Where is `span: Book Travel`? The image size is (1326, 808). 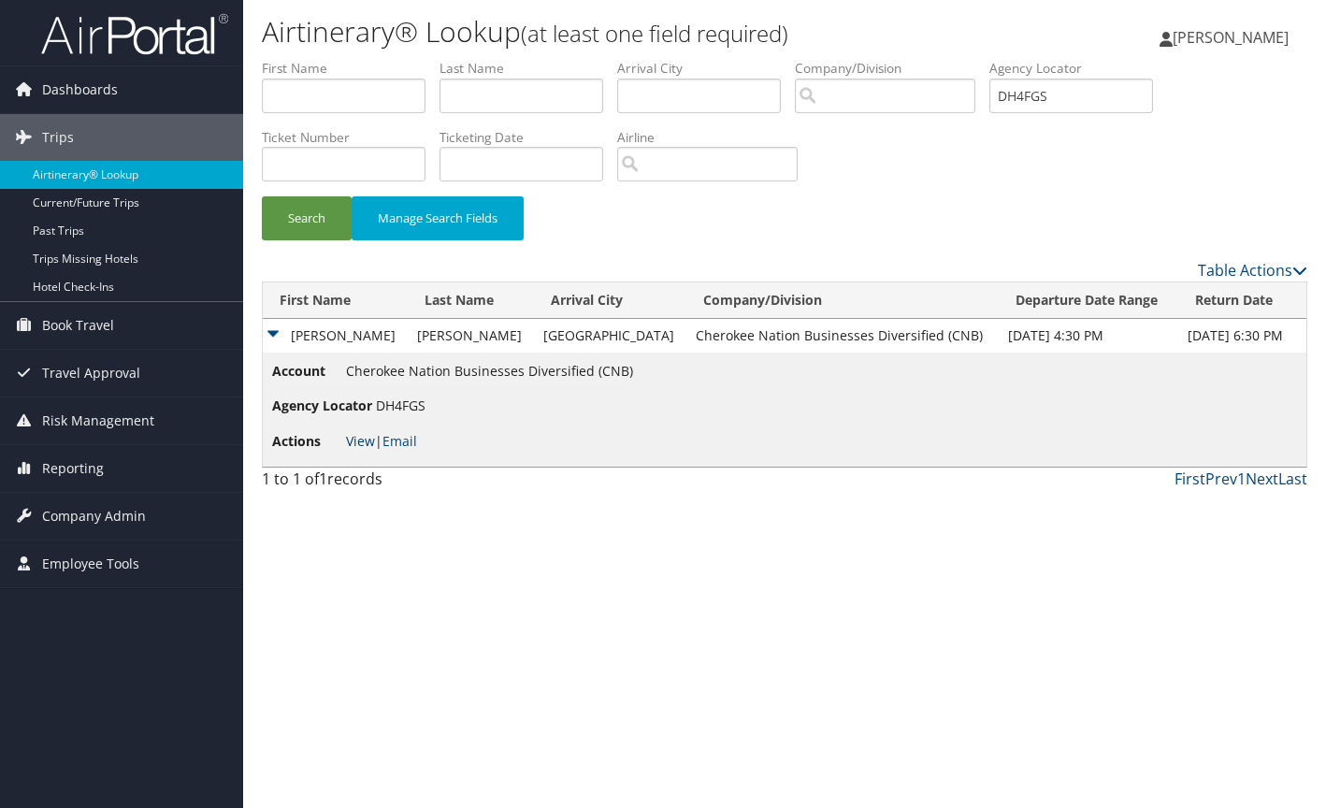
span: Book Travel is located at coordinates (78, 326).